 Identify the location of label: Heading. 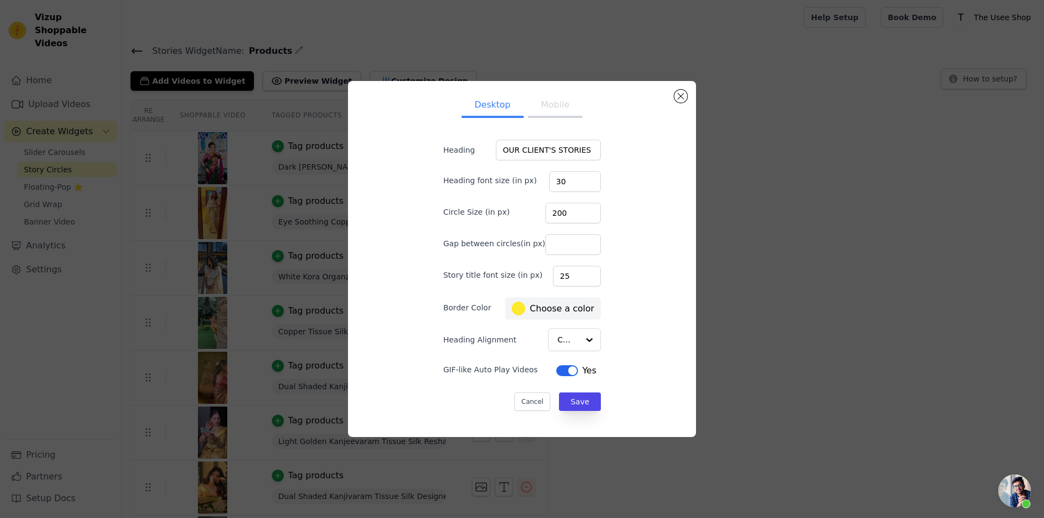
(469, 150).